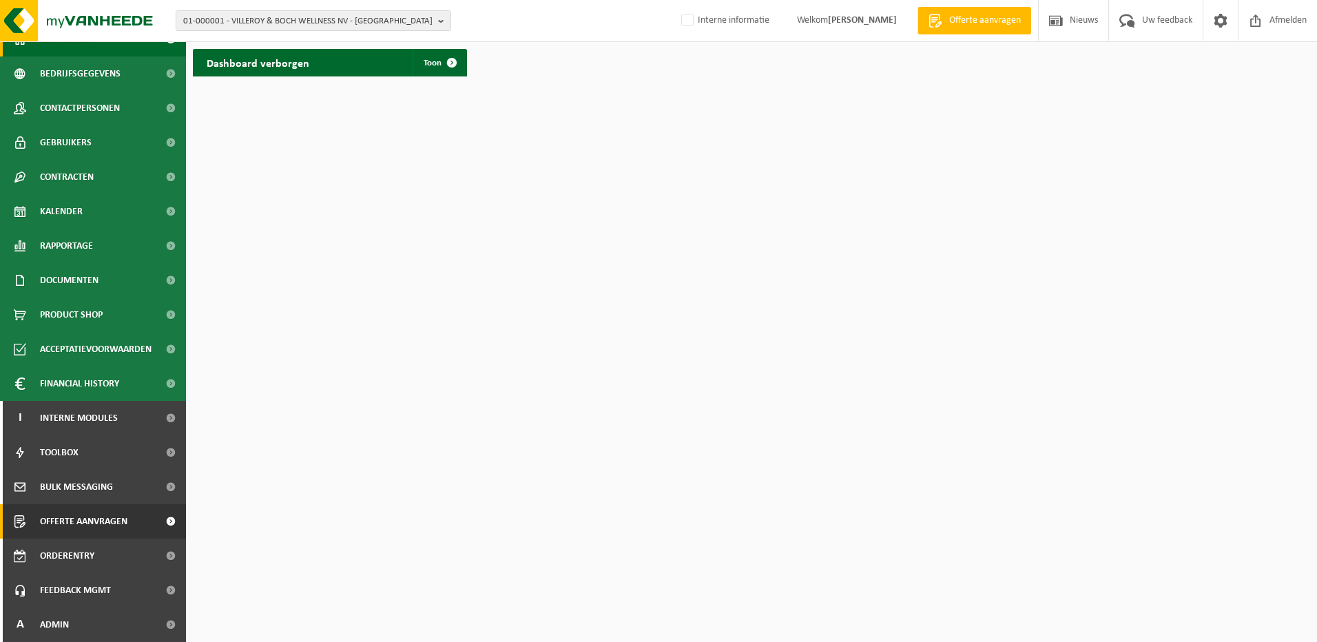 This screenshot has width=1317, height=642. I want to click on span: Gebruikers, so click(65, 143).